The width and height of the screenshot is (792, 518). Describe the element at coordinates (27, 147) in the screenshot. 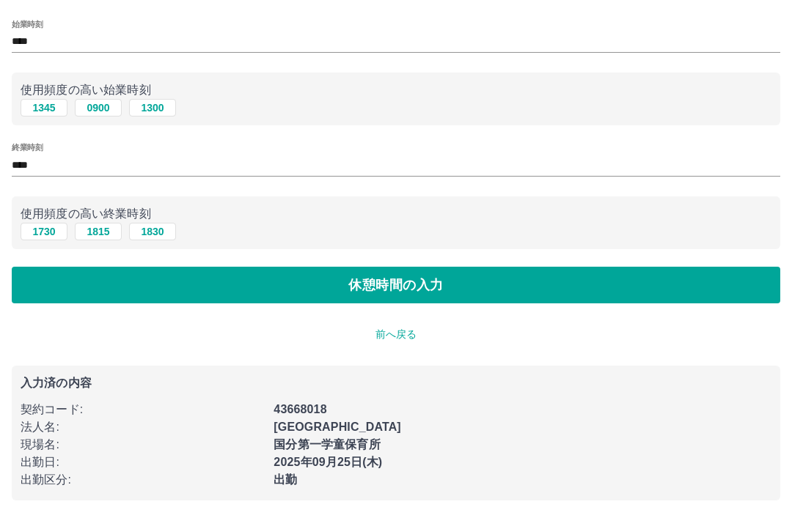

I see `label: 終業時刻` at that location.